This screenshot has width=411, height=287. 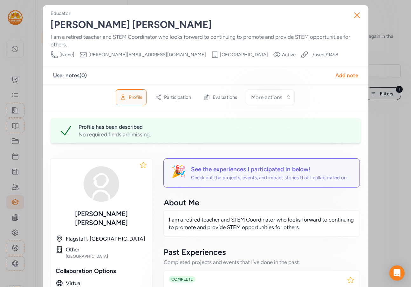 I want to click on div: Educator, so click(x=60, y=13).